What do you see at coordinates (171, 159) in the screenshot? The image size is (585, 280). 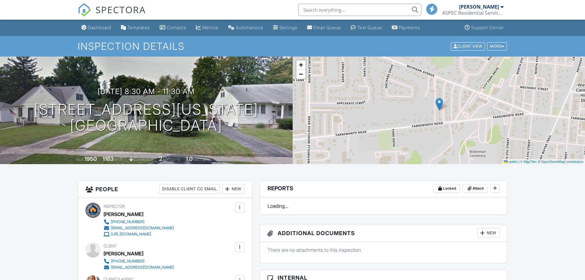 I see `span: bedrooms` at bounding box center [171, 159].